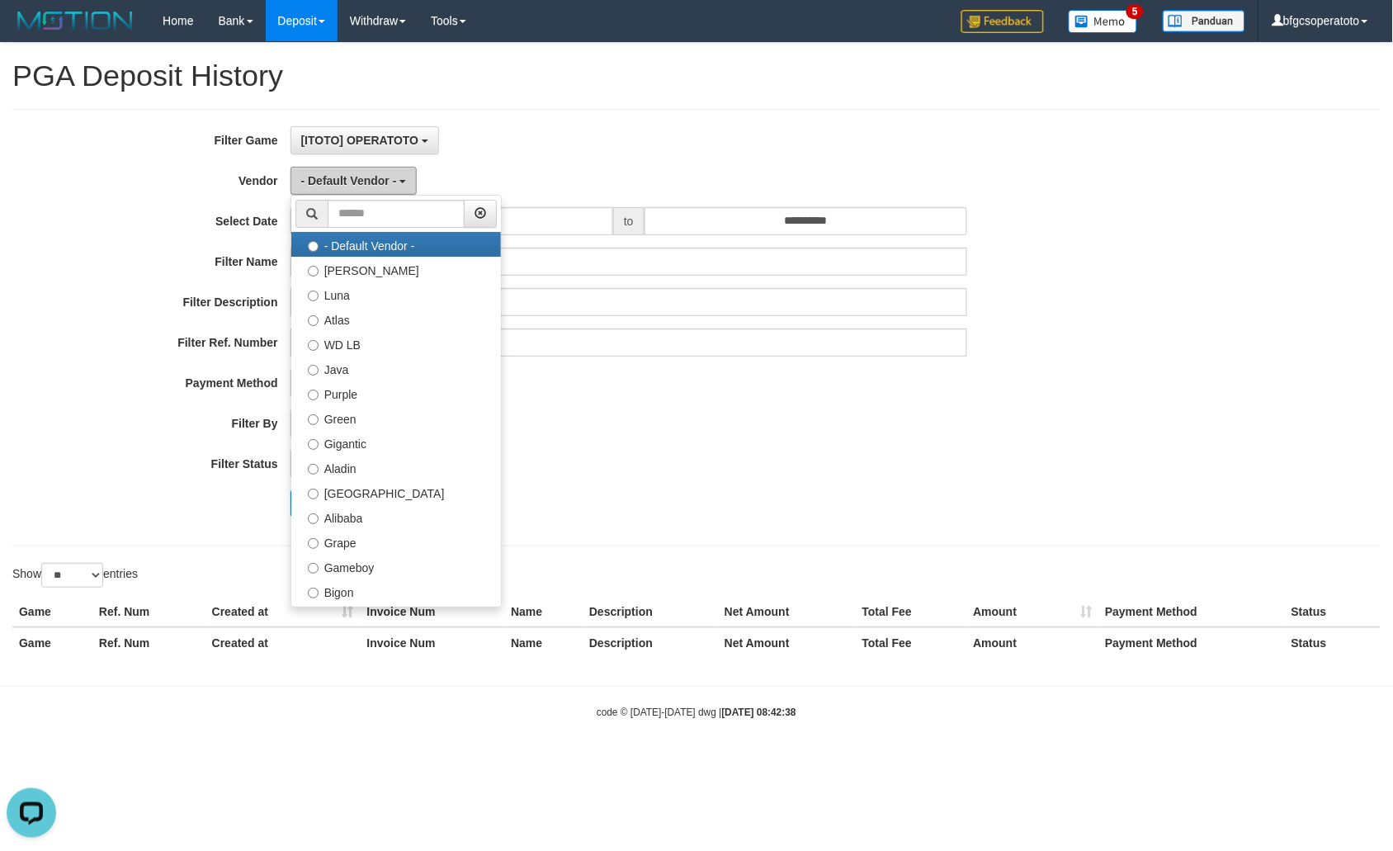  I want to click on input: - Default Vendor -, so click(313, 246).